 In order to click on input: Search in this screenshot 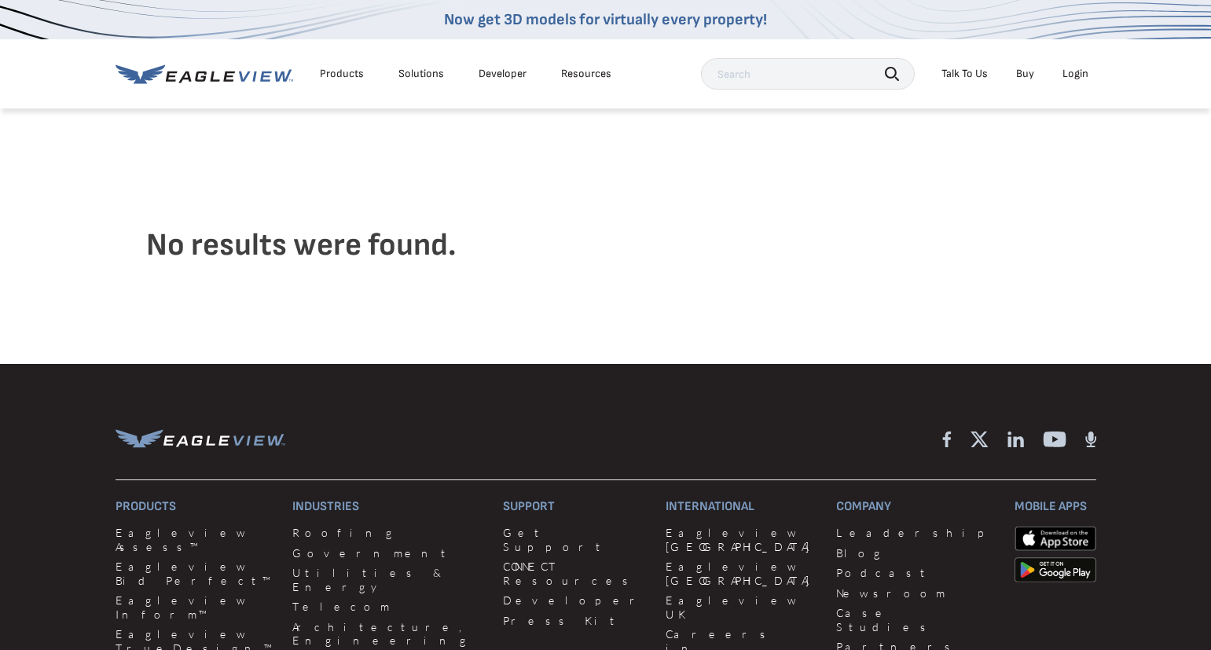, I will do `click(808, 74)`.